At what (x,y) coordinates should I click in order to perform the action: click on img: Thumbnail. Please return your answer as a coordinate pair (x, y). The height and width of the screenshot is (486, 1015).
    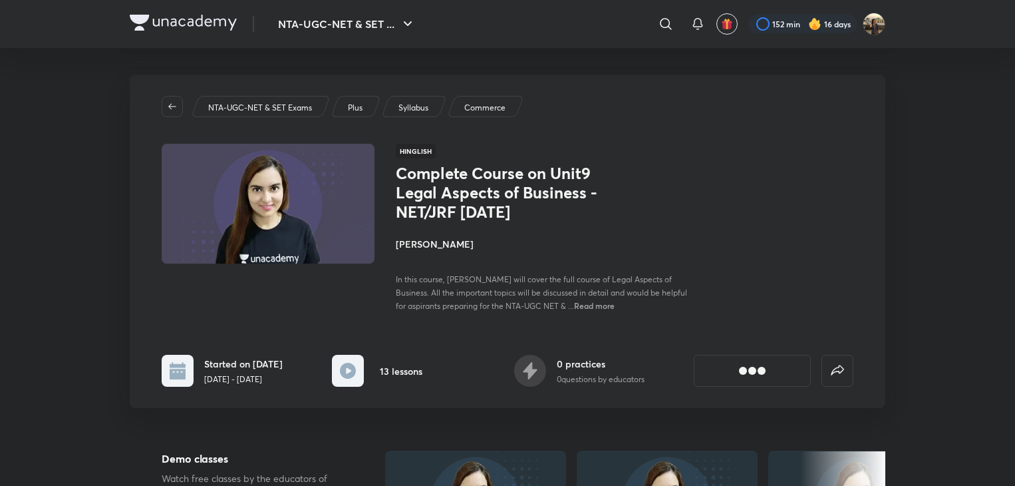
    Looking at the image, I should click on (268, 204).